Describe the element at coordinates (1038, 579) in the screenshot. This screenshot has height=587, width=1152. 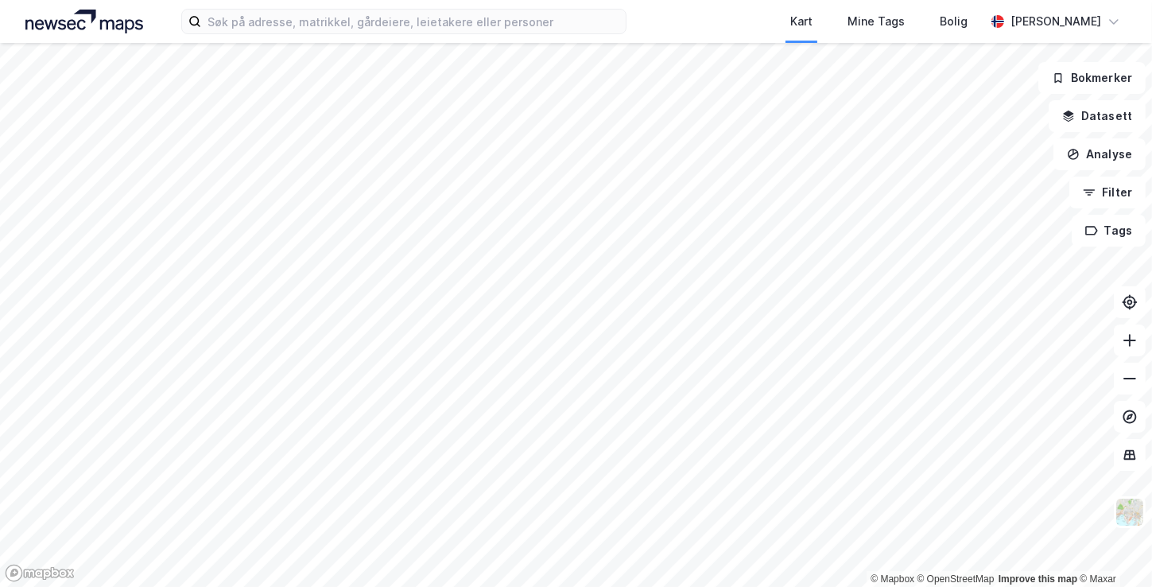
I see `a: Improve this map` at that location.